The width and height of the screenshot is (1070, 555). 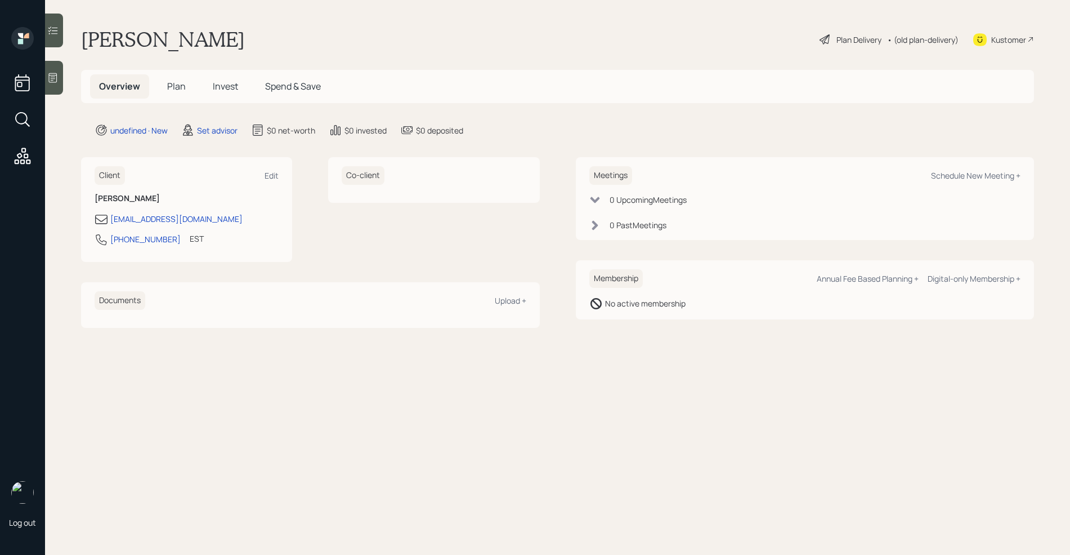 What do you see at coordinates (119, 86) in the screenshot?
I see `span: Overview` at bounding box center [119, 86].